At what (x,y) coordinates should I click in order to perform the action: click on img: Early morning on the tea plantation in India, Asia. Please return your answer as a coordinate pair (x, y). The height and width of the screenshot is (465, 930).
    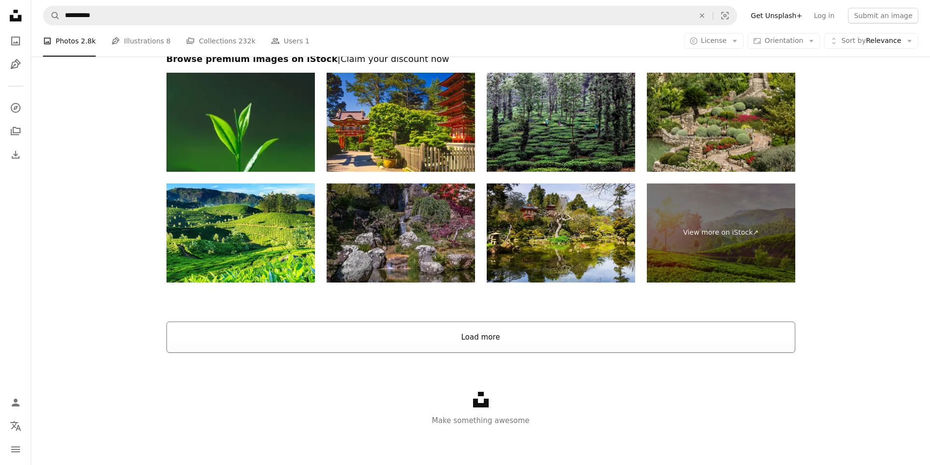
    Looking at the image, I should click on (241, 233).